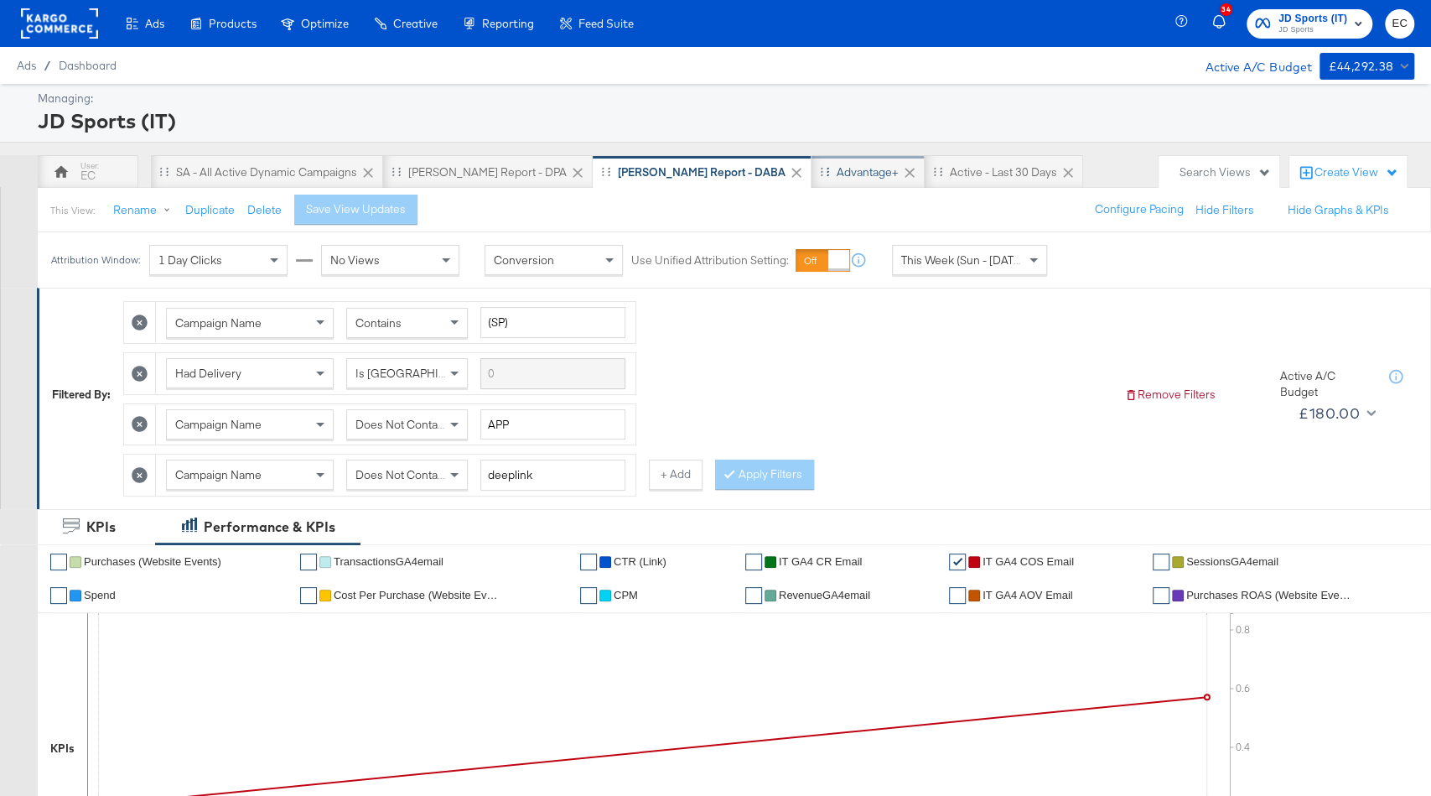 Image resolution: width=1431 pixels, height=796 pixels. I want to click on span: Cost Per Purchase (Website Events), so click(418, 595).